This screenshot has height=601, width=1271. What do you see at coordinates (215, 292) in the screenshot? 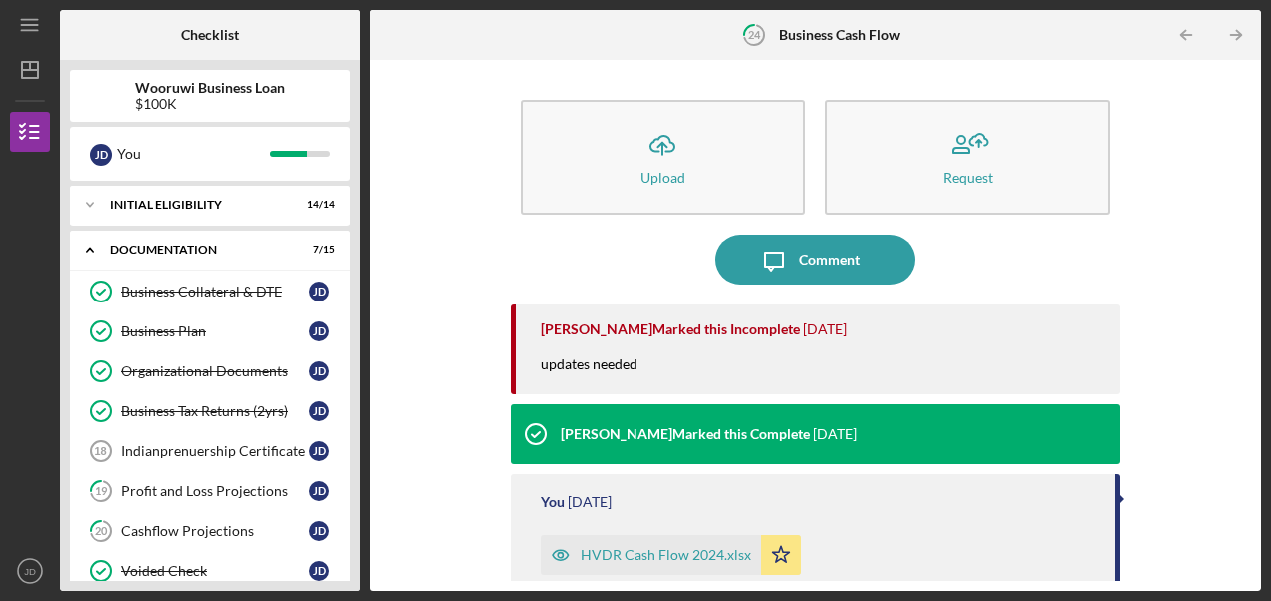
I see `div: Business Collateral & DTE` at bounding box center [215, 292].